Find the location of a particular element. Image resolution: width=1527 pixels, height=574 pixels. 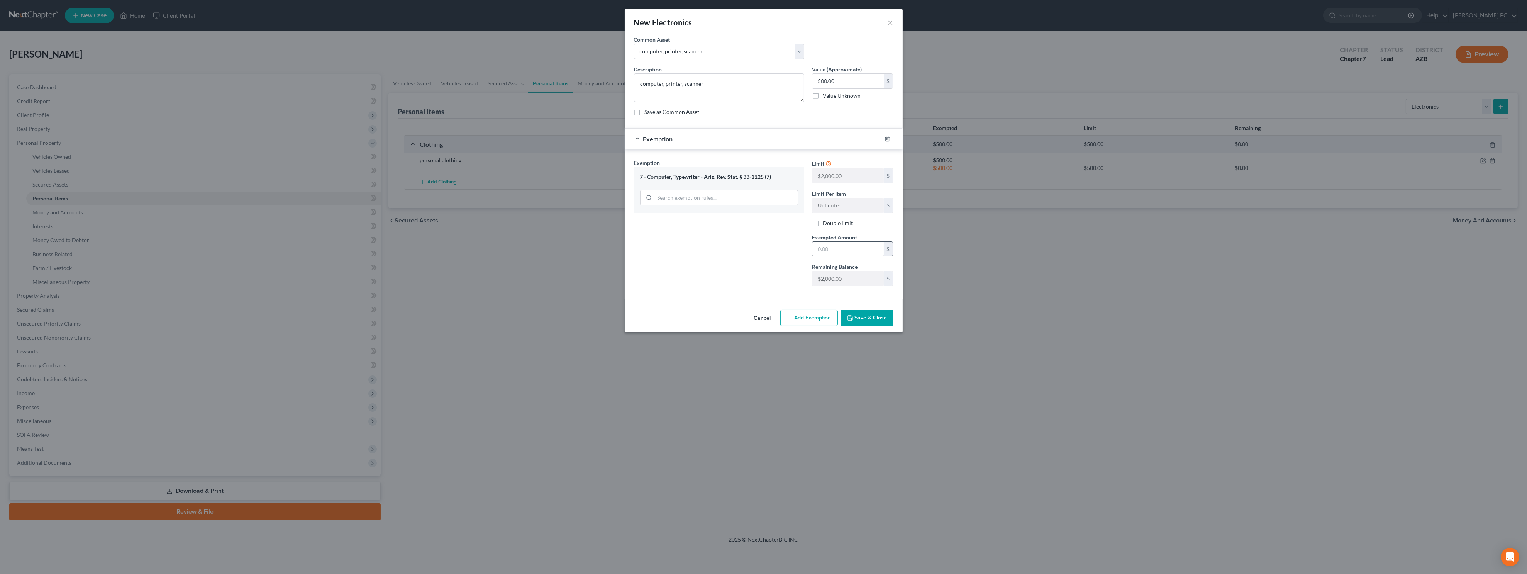

span: Exempted Amount is located at coordinates (834, 237).